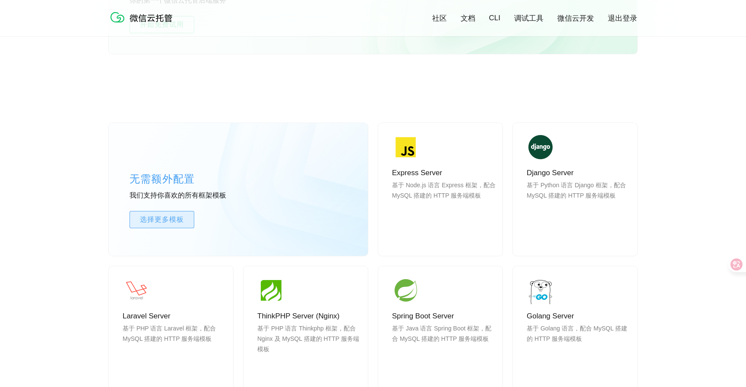 The height and width of the screenshot is (387, 746). I want to click on p: 基于 Python 语言 Django 框架，配合 MySQL 搭建的 HTTP 服务端模板, so click(578, 201).